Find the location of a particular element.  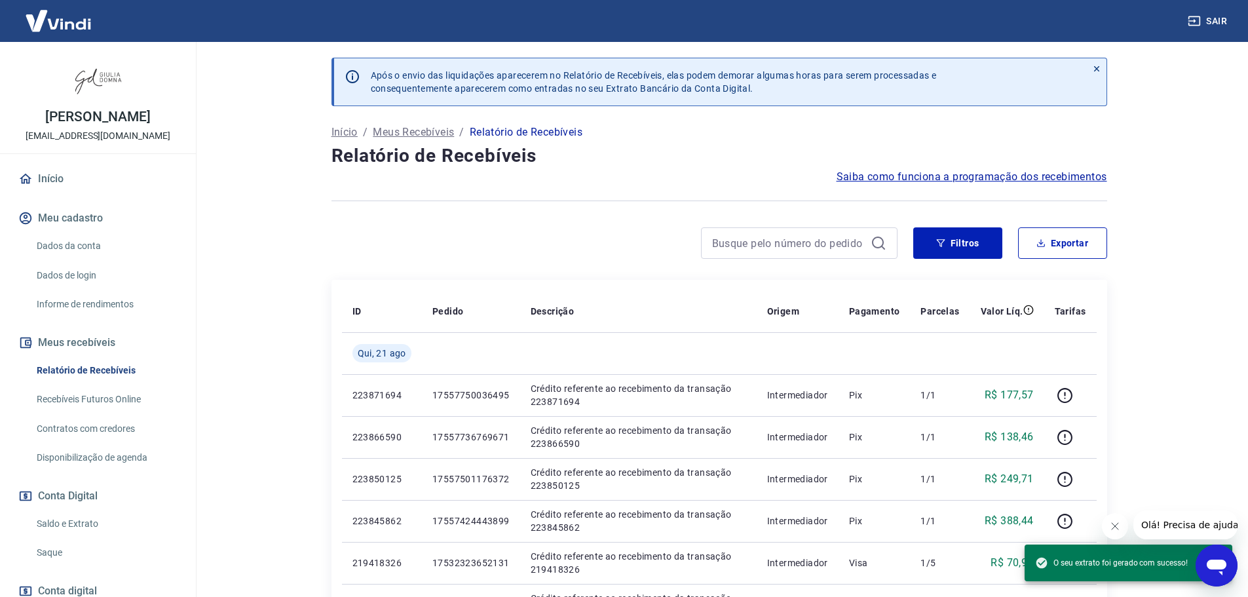

span: Qui, 21 ago is located at coordinates (382, 353).